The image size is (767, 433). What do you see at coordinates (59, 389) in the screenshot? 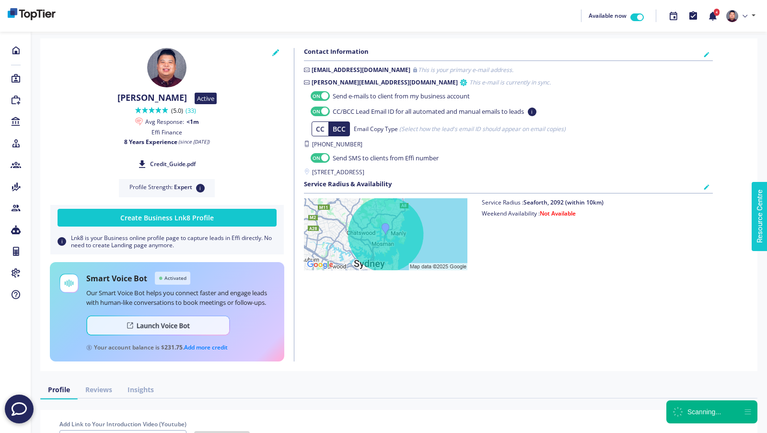
I see `a: Profile` at bounding box center [59, 389].